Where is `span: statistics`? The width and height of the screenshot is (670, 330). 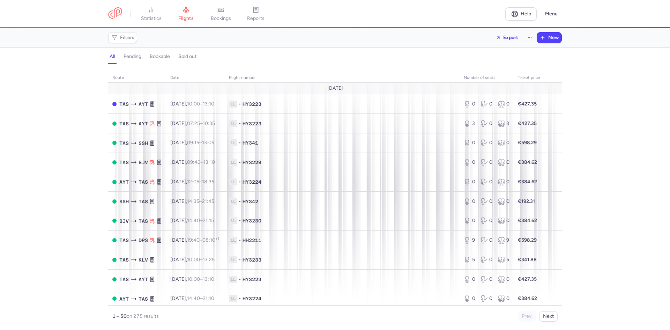
span: statistics is located at coordinates (151, 18).